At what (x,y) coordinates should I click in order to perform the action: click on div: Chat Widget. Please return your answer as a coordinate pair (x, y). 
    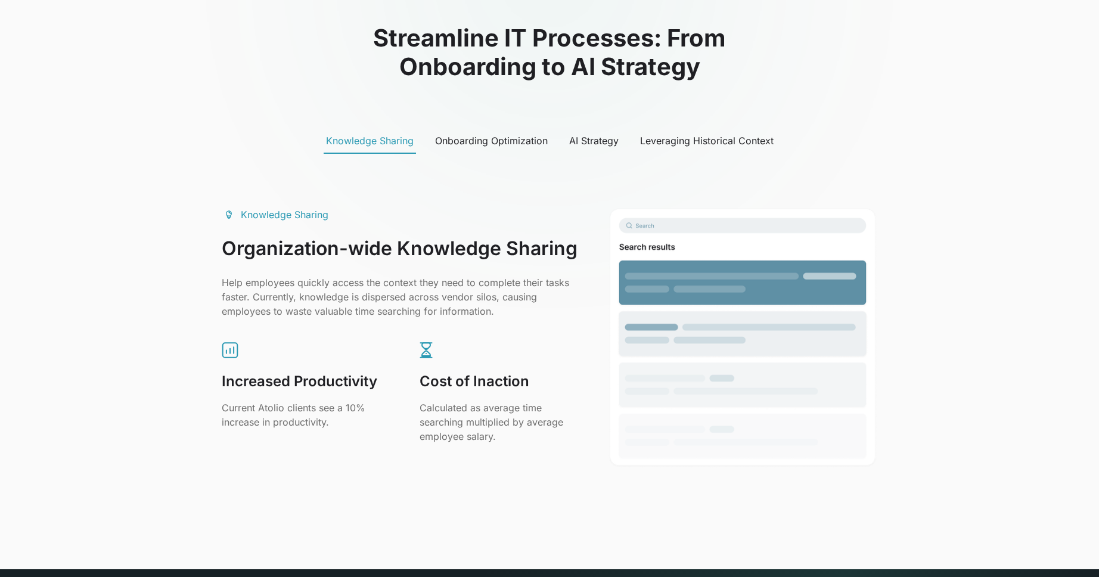
    Looking at the image, I should click on (1069, 548).